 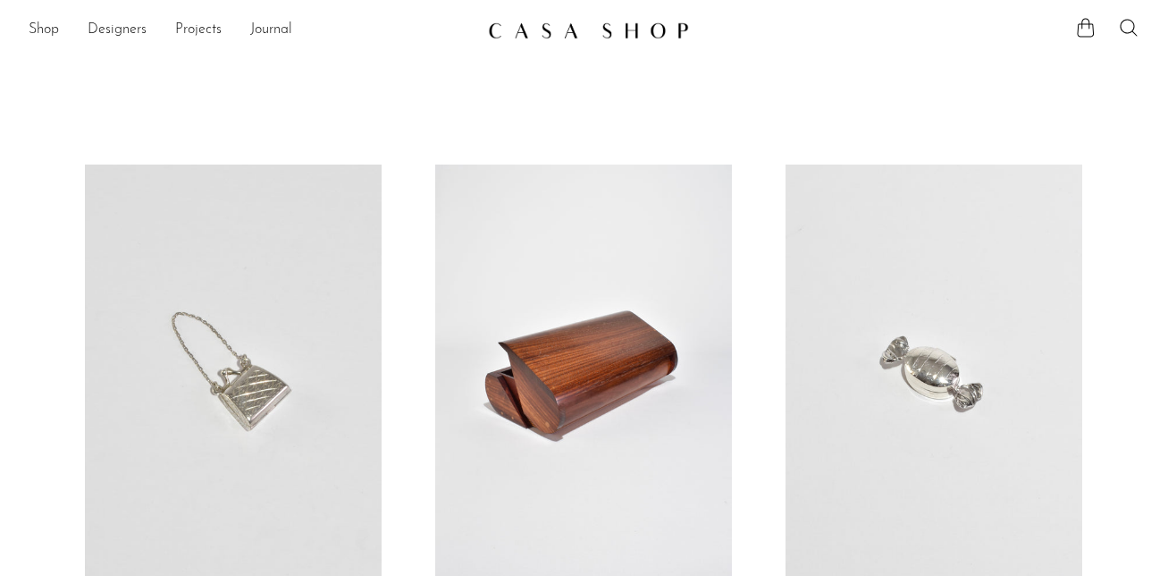 I want to click on a: Shop, so click(x=44, y=30).